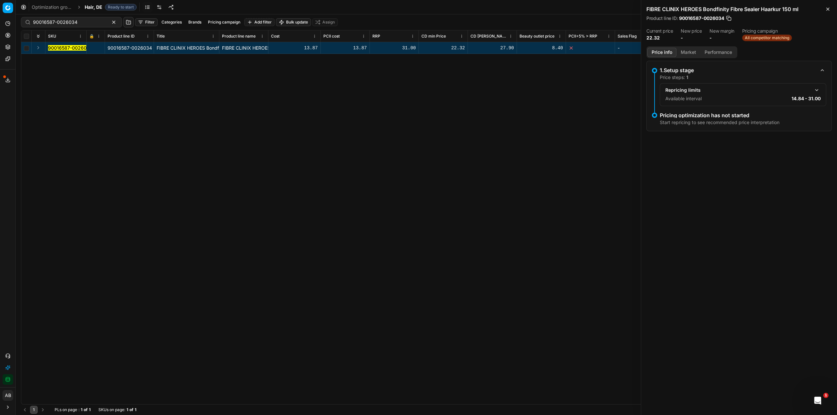 The height and width of the screenshot is (415, 837). I want to click on button: Pricing campaign, so click(224, 22).